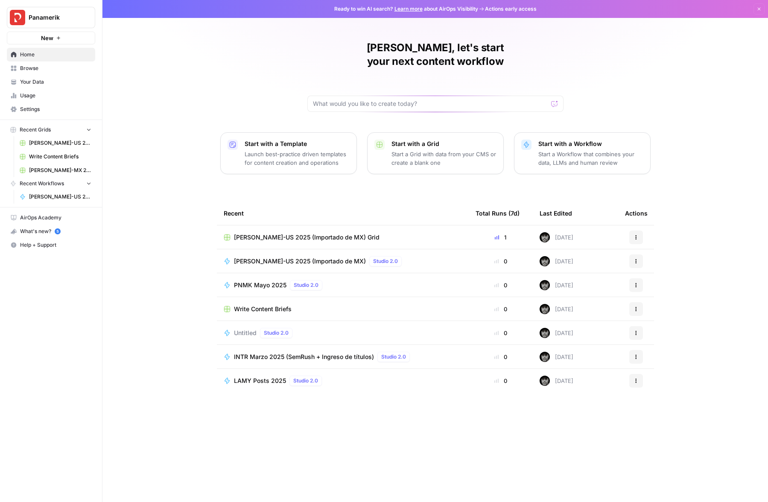  I want to click on span: Settings, so click(55, 109).